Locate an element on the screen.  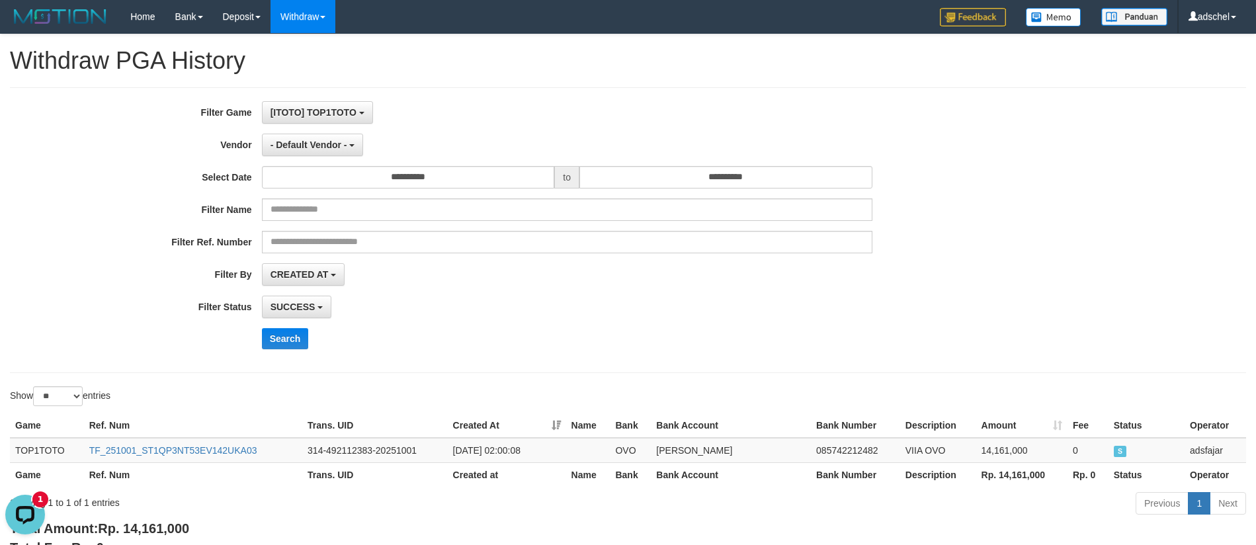
img: Feedback.jpg is located at coordinates (973, 17).